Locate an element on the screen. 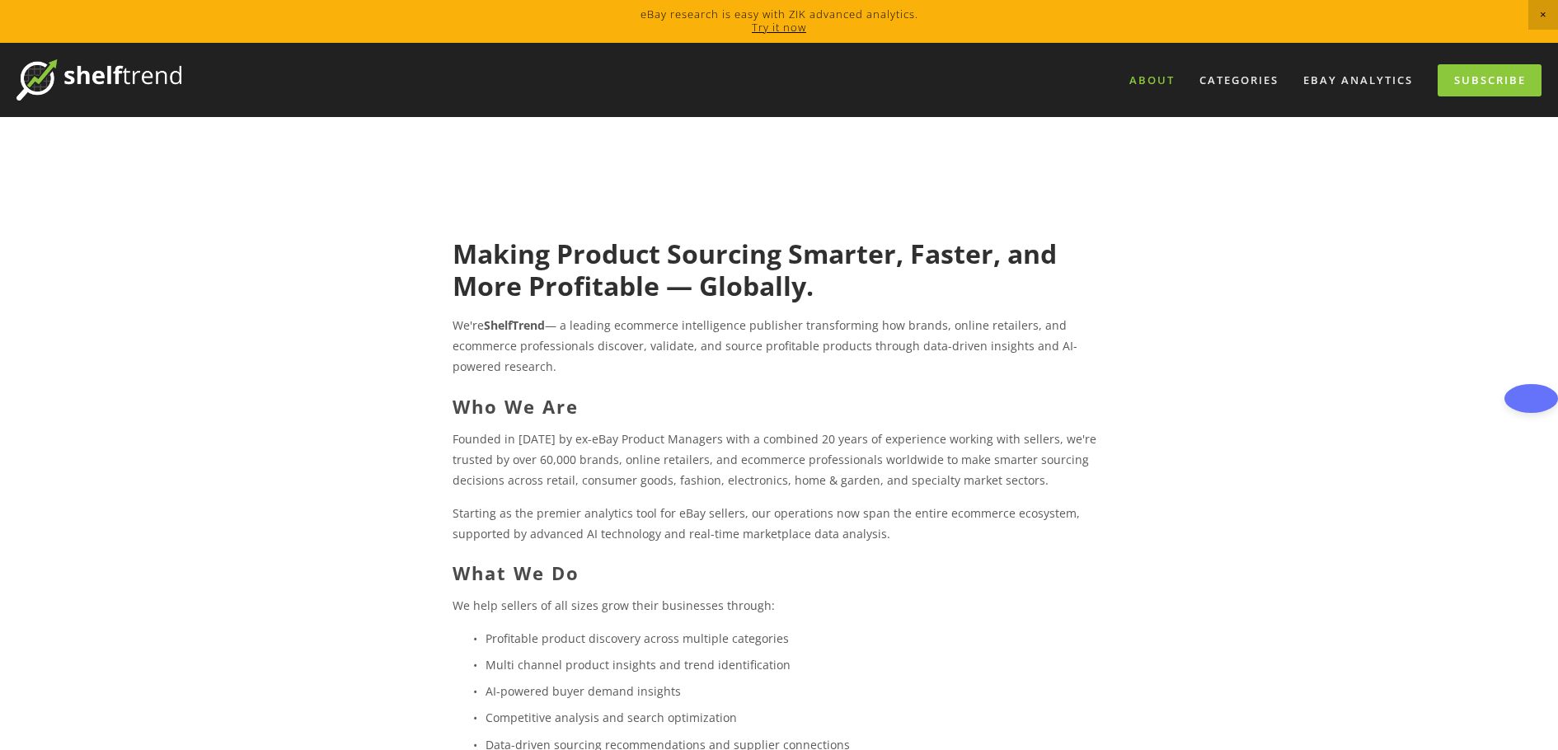  strong: Who We Are is located at coordinates (515, 406).